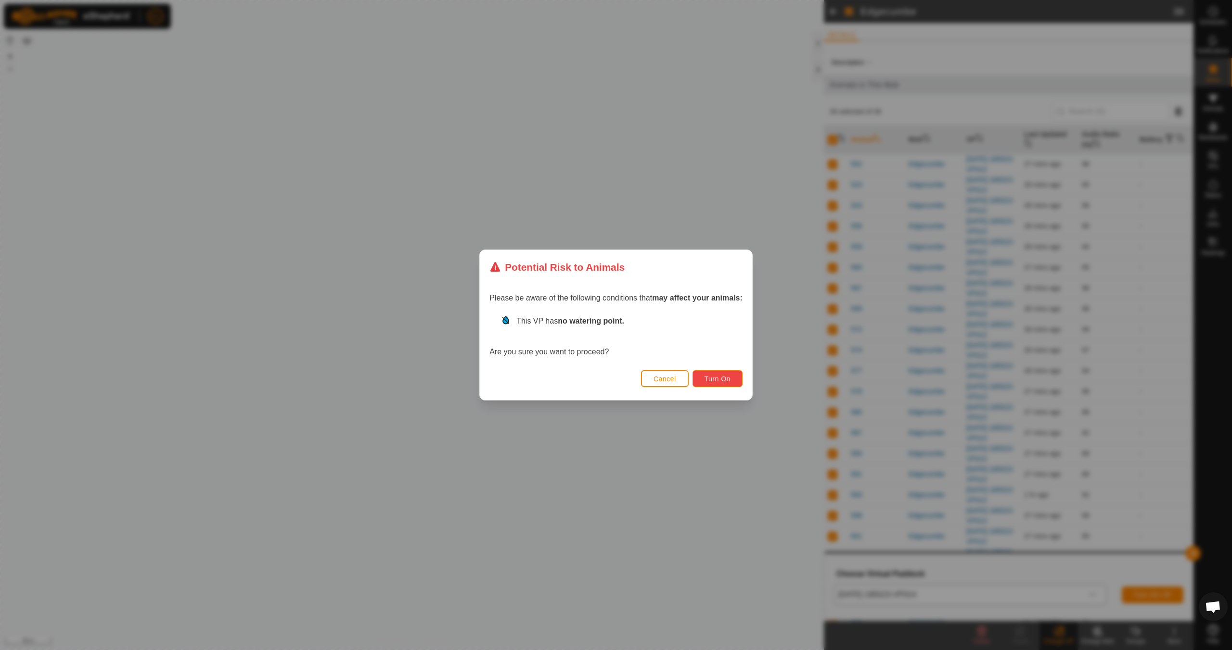 This screenshot has width=1232, height=650. What do you see at coordinates (557, 267) in the screenshot?
I see `div: Potential Risk to Animals` at bounding box center [557, 267].